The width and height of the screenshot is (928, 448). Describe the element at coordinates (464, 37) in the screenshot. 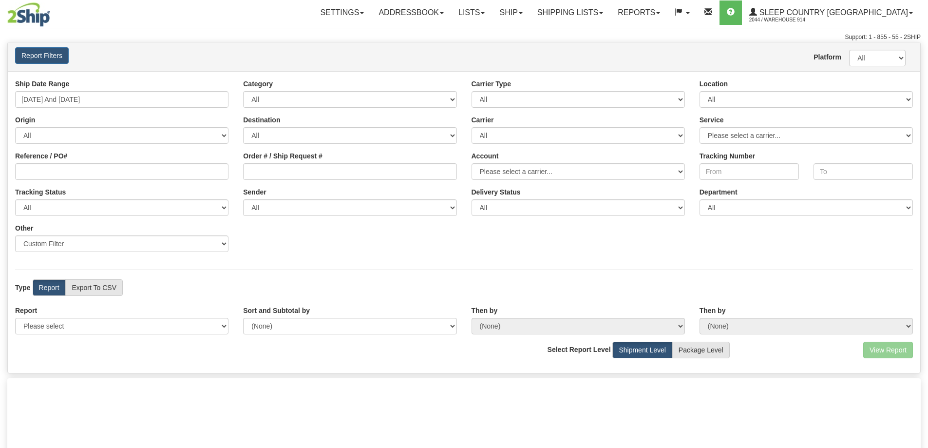

I see `div: Support: 1 - 855 - 55 - 2SHIP` at that location.